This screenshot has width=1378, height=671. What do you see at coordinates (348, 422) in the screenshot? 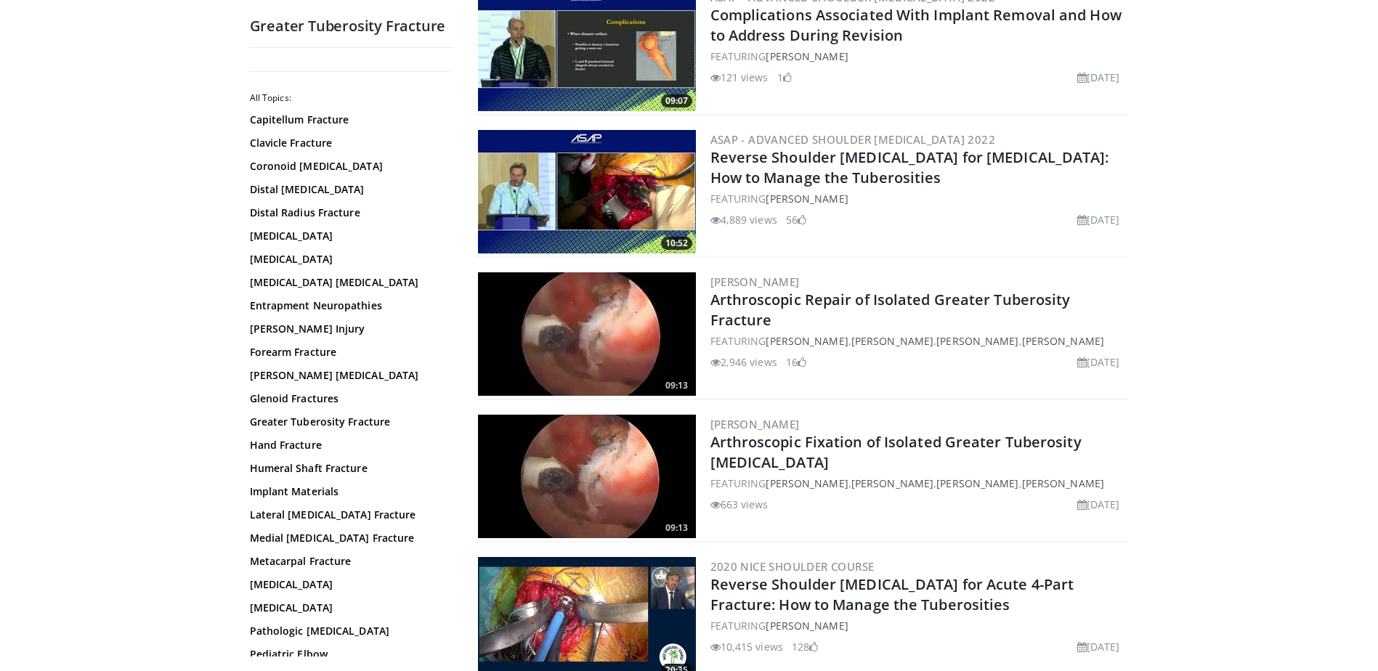
I see `a: Greater Tuberosity Fracture` at bounding box center [348, 422].